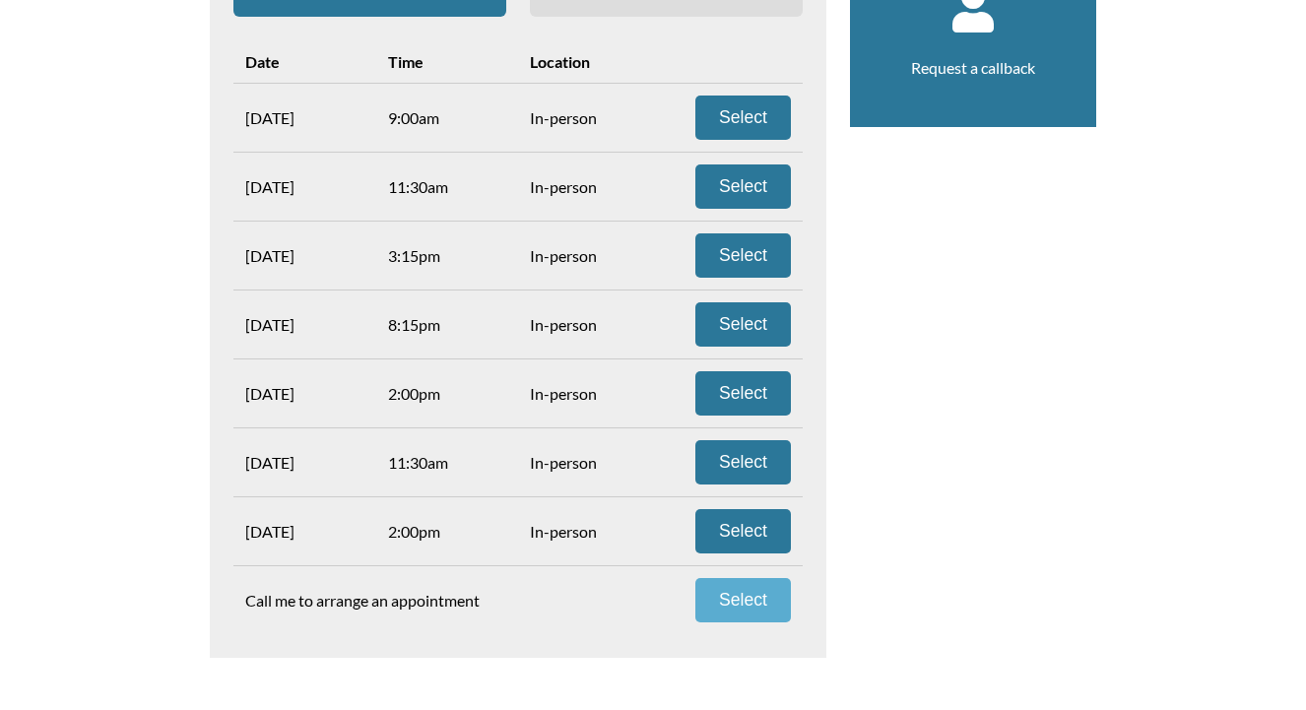 This screenshot has height=710, width=1306. What do you see at coordinates (743, 600) in the screenshot?
I see `button: Select callback` at bounding box center [743, 600].